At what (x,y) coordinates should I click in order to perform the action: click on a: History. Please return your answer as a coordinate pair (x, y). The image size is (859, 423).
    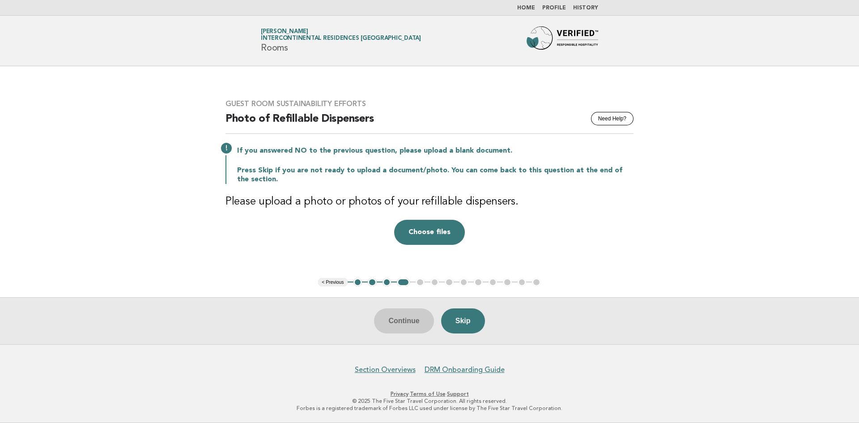
    Looking at the image, I should click on (585, 8).